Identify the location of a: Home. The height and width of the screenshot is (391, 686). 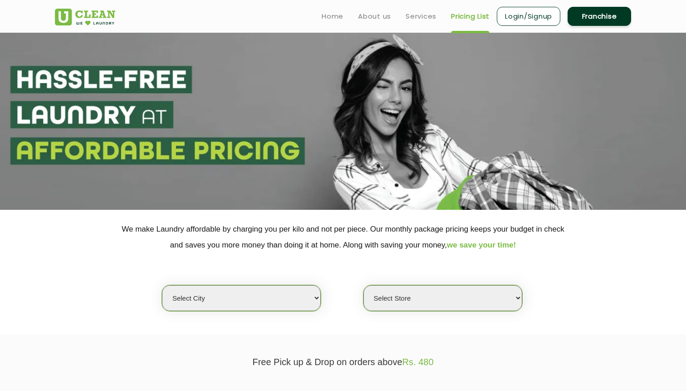
(333, 16).